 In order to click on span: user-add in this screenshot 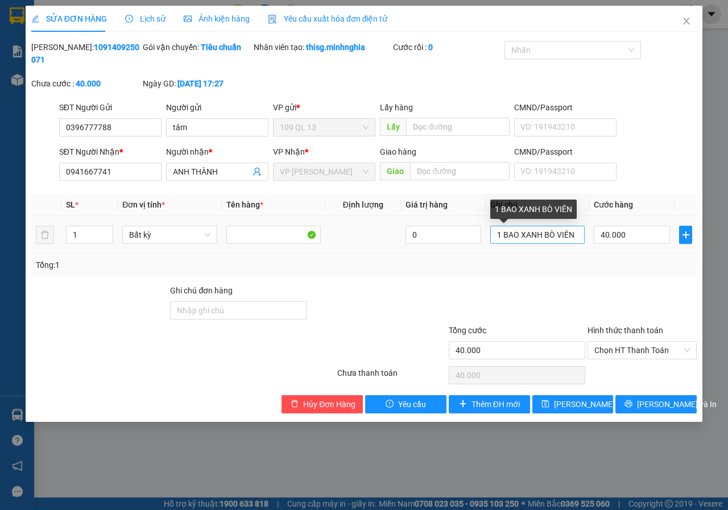, I will do `click(257, 172)`.